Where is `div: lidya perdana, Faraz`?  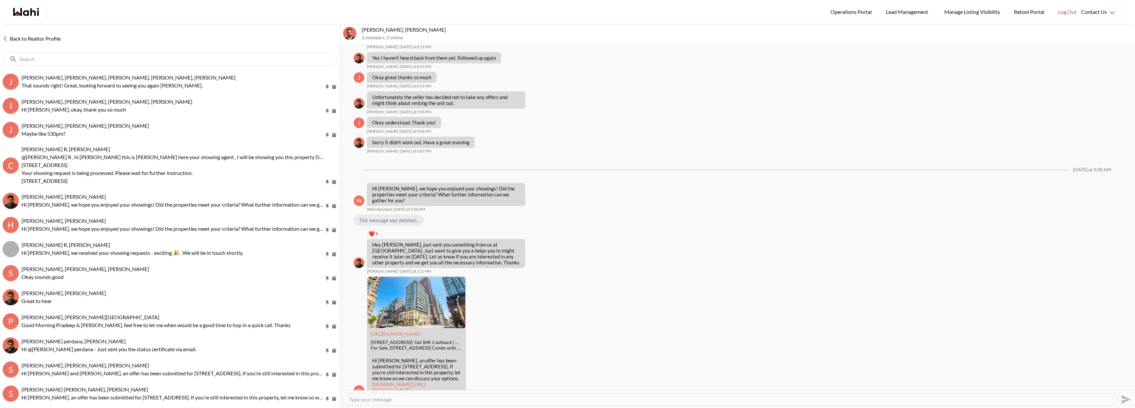
div: lidya perdana, Faraz is located at coordinates (11, 345).